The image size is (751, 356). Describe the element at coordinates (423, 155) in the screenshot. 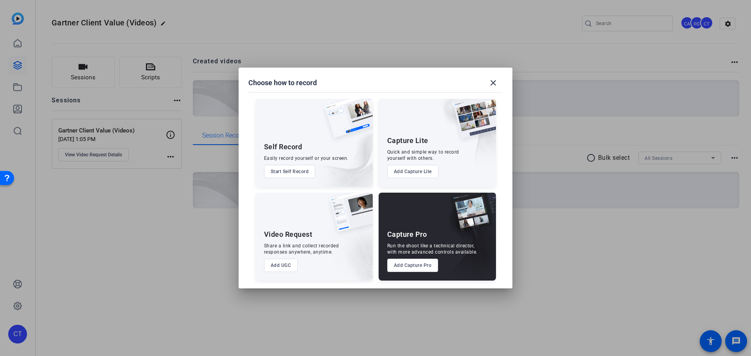

I see `div: Quick and simple way to record yourself with others.` at that location.